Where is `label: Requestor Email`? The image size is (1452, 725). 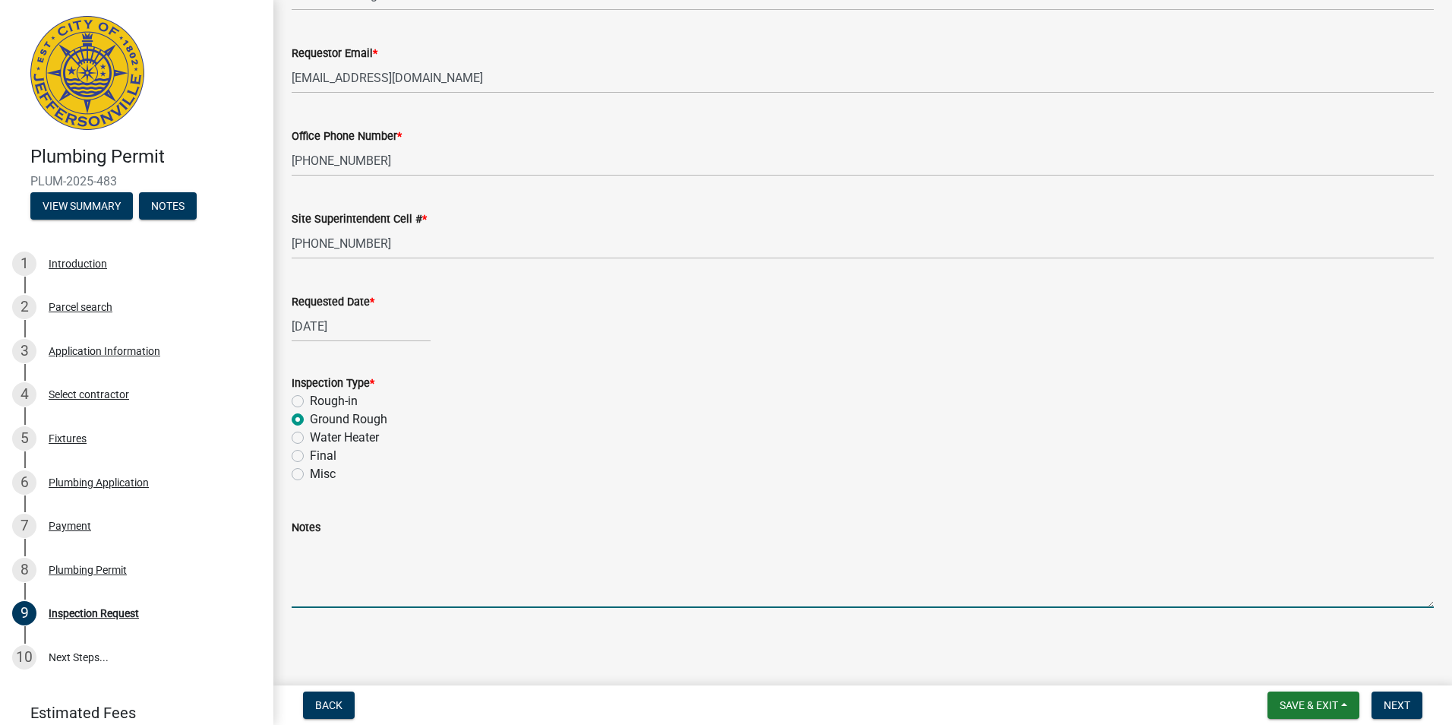
label: Requestor Email is located at coordinates (334, 54).